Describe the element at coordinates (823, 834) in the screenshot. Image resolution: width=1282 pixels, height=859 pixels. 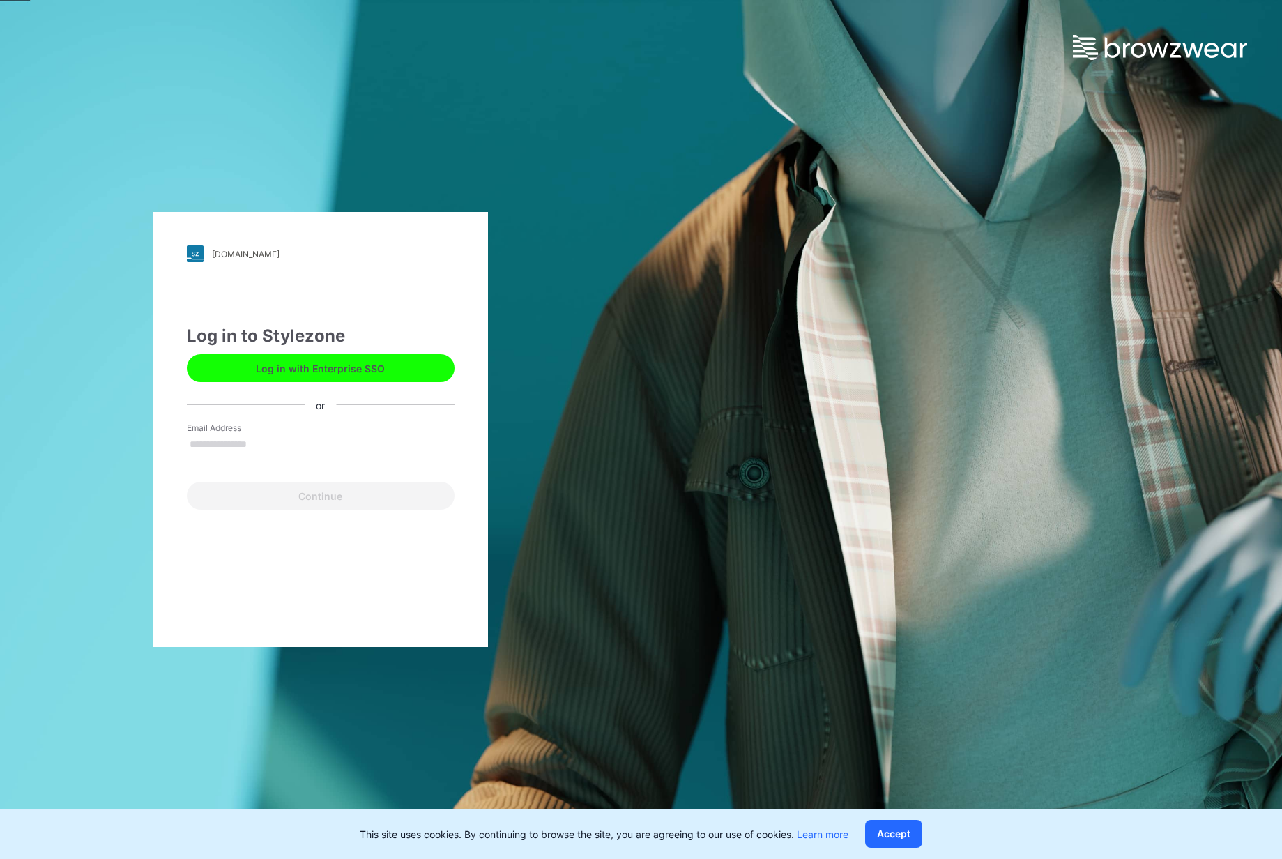
I see `a: Learn more` at that location.